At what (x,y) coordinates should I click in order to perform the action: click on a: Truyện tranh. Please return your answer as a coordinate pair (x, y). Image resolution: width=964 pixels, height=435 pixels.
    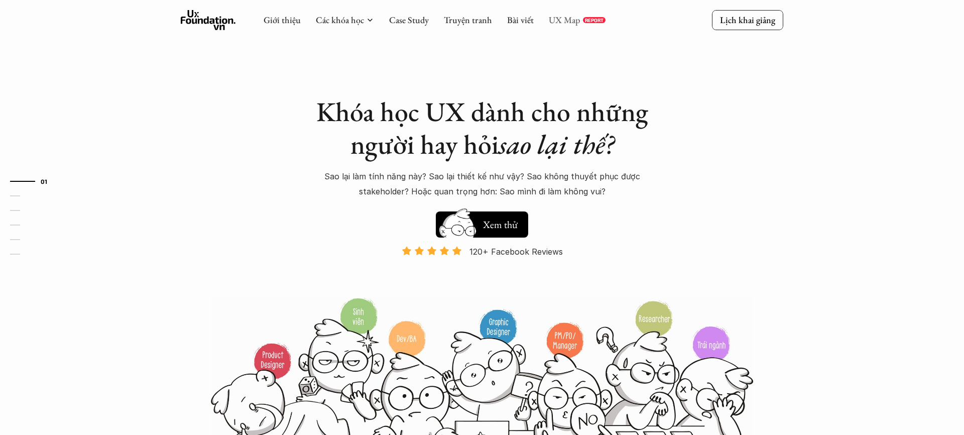
    Looking at the image, I should click on (468, 20).